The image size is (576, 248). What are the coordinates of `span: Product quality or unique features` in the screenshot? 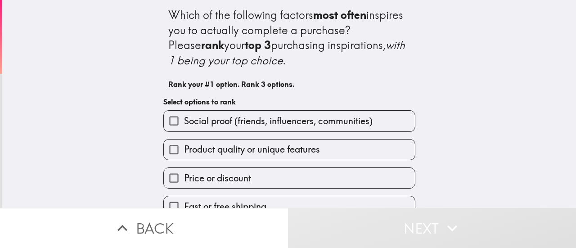 It's located at (252, 149).